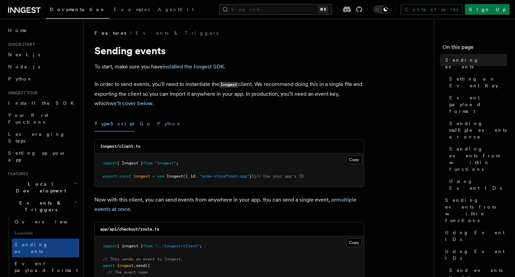 The height and width of the screenshot is (277, 515). What do you see at coordinates (42, 67) in the screenshot?
I see `a: Node.js` at bounding box center [42, 67].